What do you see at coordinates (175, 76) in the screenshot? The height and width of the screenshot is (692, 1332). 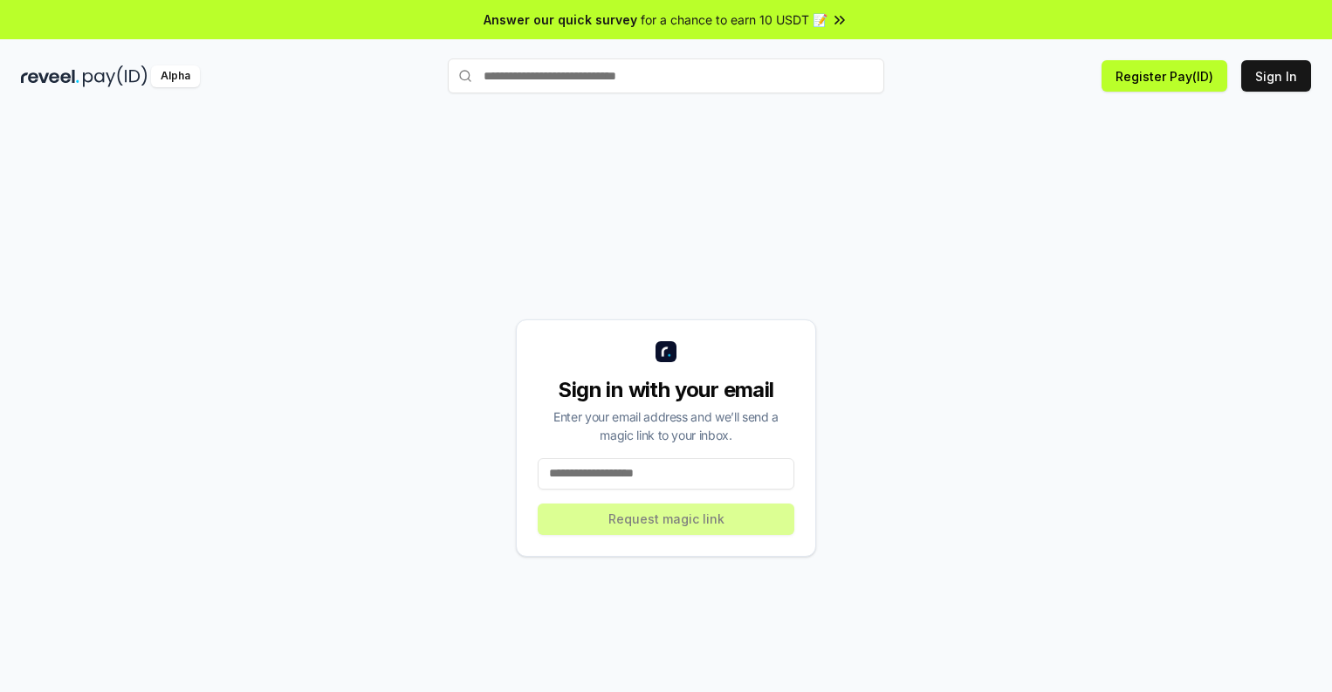 I see `div: Alpha` at bounding box center [175, 76].